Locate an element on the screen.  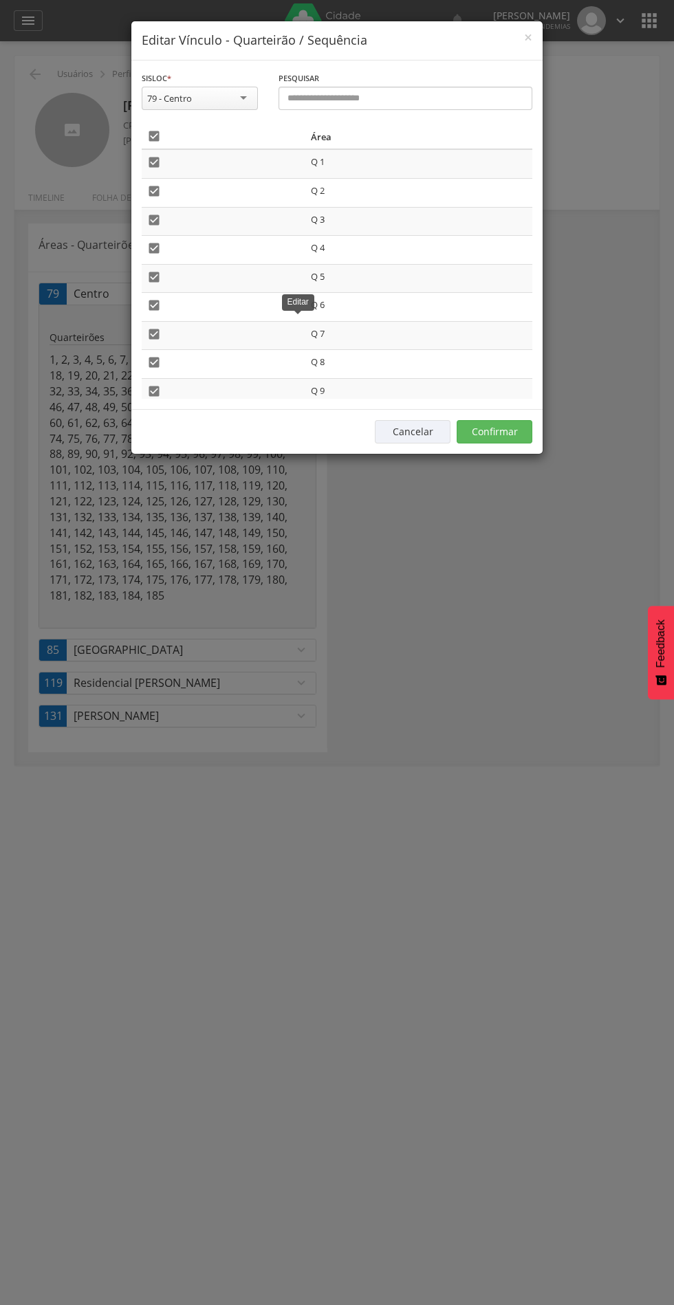
div: Editar is located at coordinates (298, 302).